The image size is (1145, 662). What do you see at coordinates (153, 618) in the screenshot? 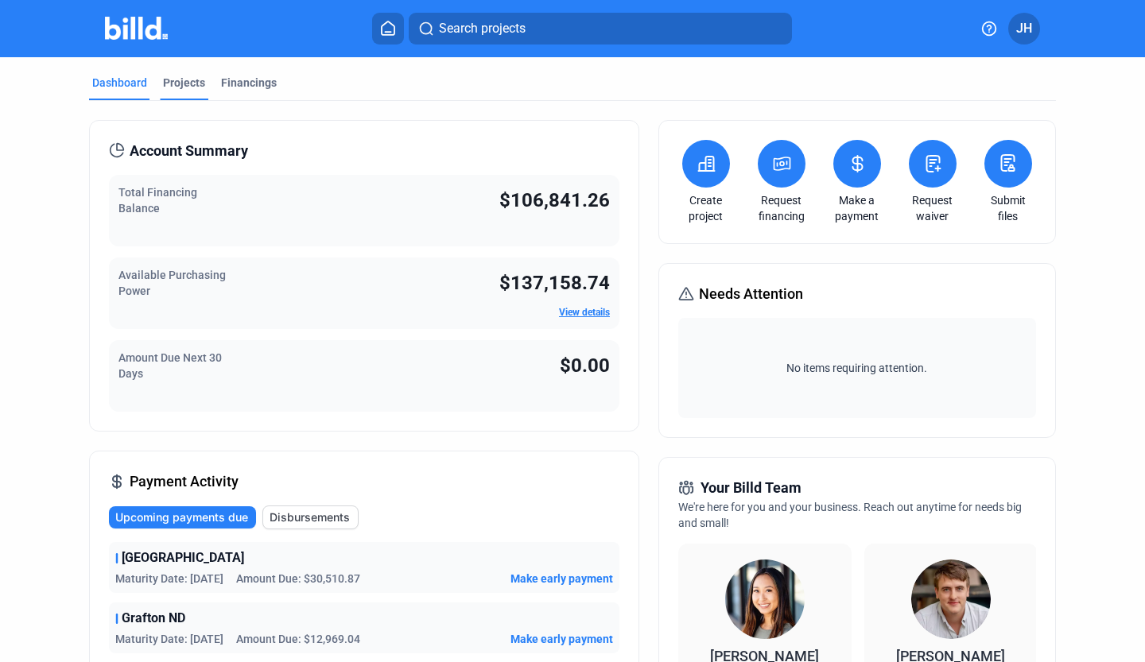
I see `span: Grafton ND` at bounding box center [153, 618].